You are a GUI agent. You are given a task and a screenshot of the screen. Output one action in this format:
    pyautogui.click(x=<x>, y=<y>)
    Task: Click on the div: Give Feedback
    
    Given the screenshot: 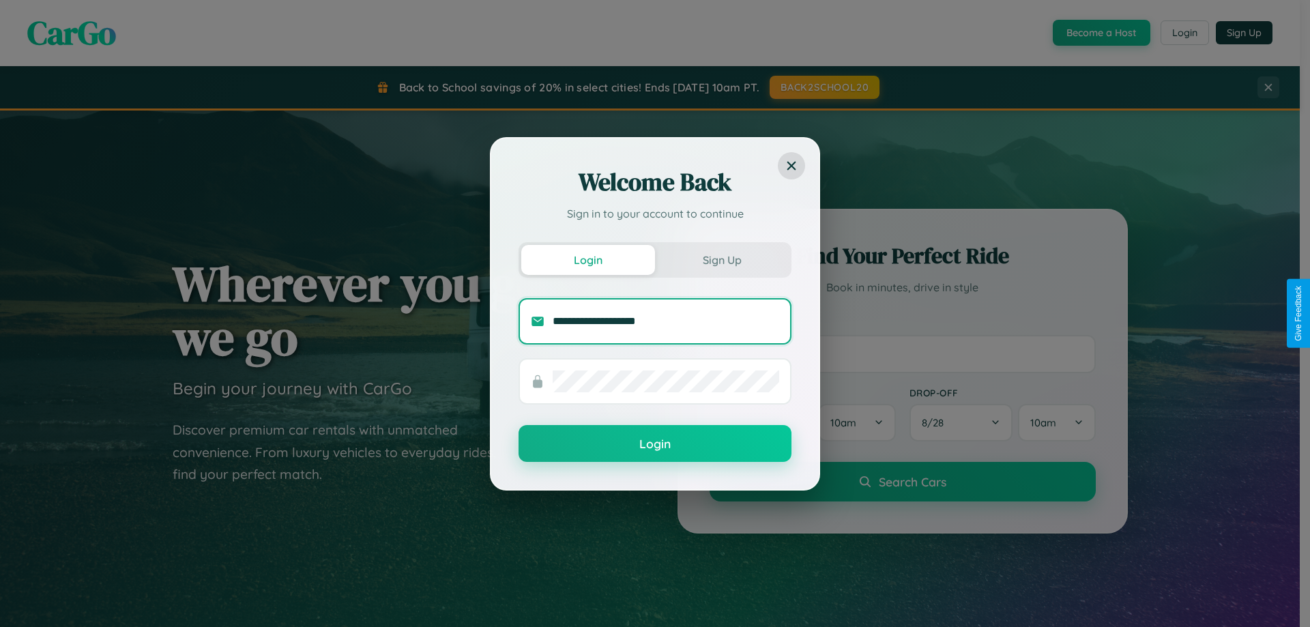 What is the action you would take?
    pyautogui.click(x=1298, y=313)
    